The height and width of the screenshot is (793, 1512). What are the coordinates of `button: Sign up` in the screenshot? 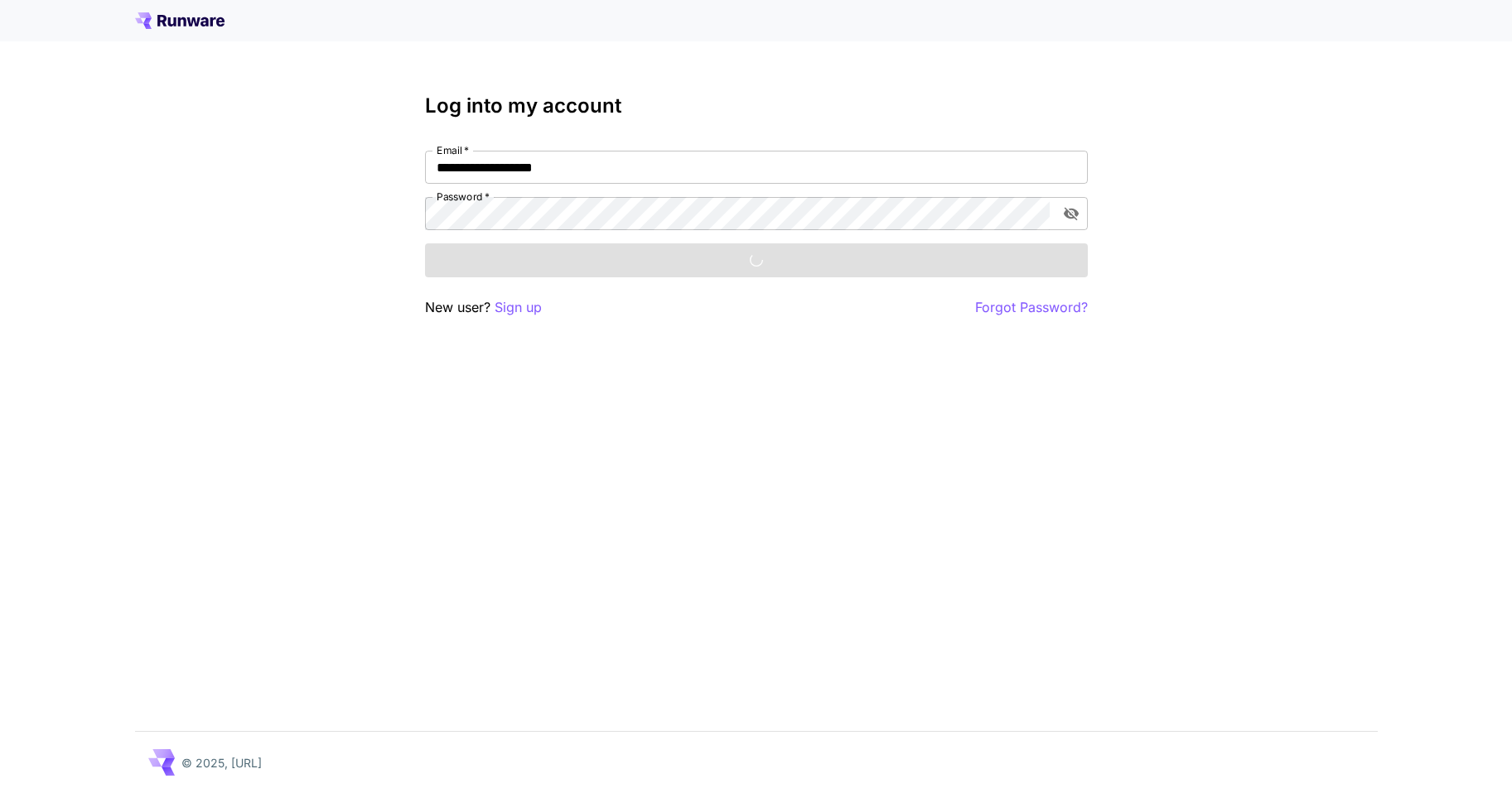 It's located at (518, 308).